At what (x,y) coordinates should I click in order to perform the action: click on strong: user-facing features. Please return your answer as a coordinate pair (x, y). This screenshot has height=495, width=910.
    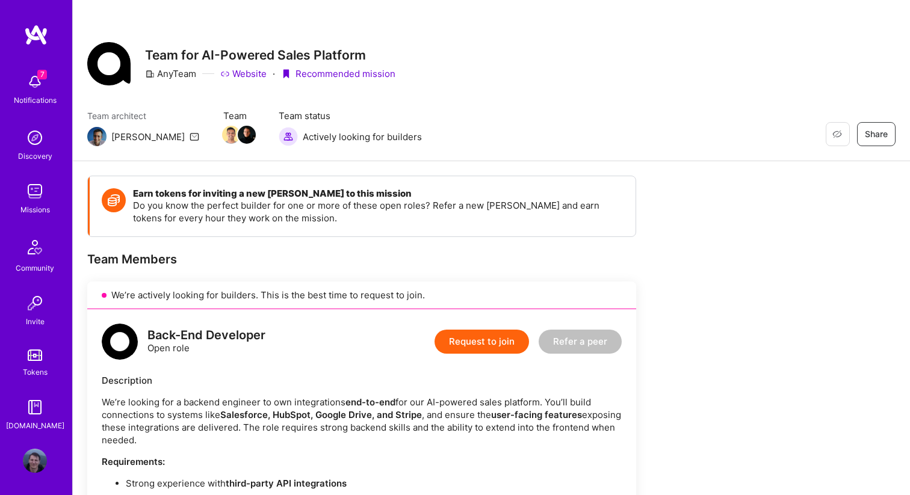
    Looking at the image, I should click on (536, 415).